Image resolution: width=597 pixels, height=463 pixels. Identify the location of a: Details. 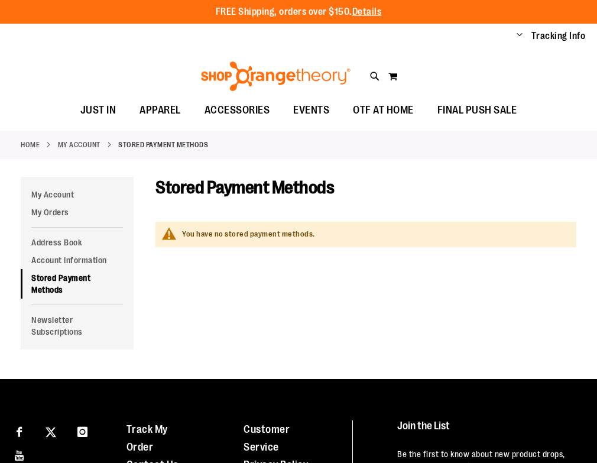
(367, 12).